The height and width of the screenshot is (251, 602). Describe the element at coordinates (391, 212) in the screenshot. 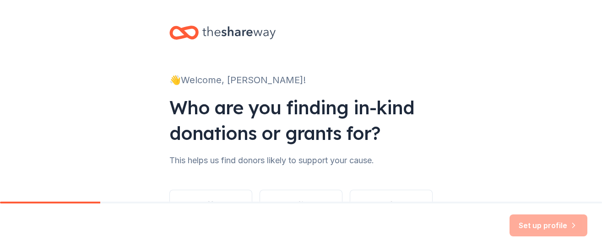

I see `button: Individual` at that location.